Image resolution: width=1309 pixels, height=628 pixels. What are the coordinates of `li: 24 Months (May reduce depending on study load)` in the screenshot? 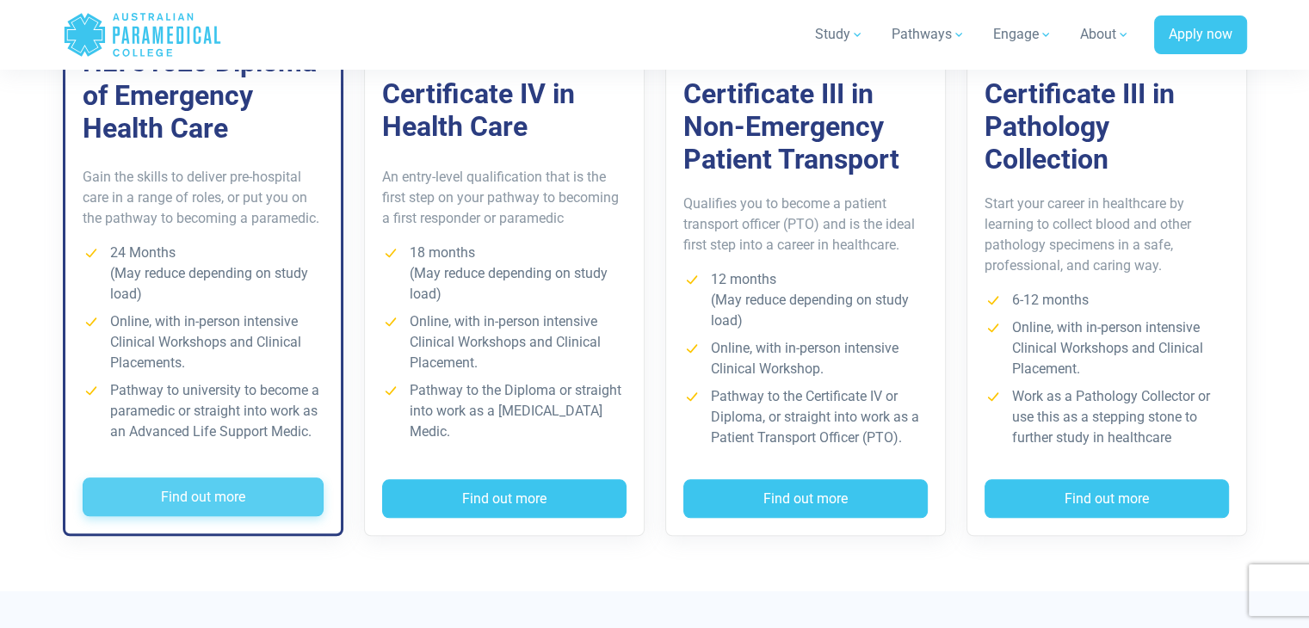 It's located at (203, 274).